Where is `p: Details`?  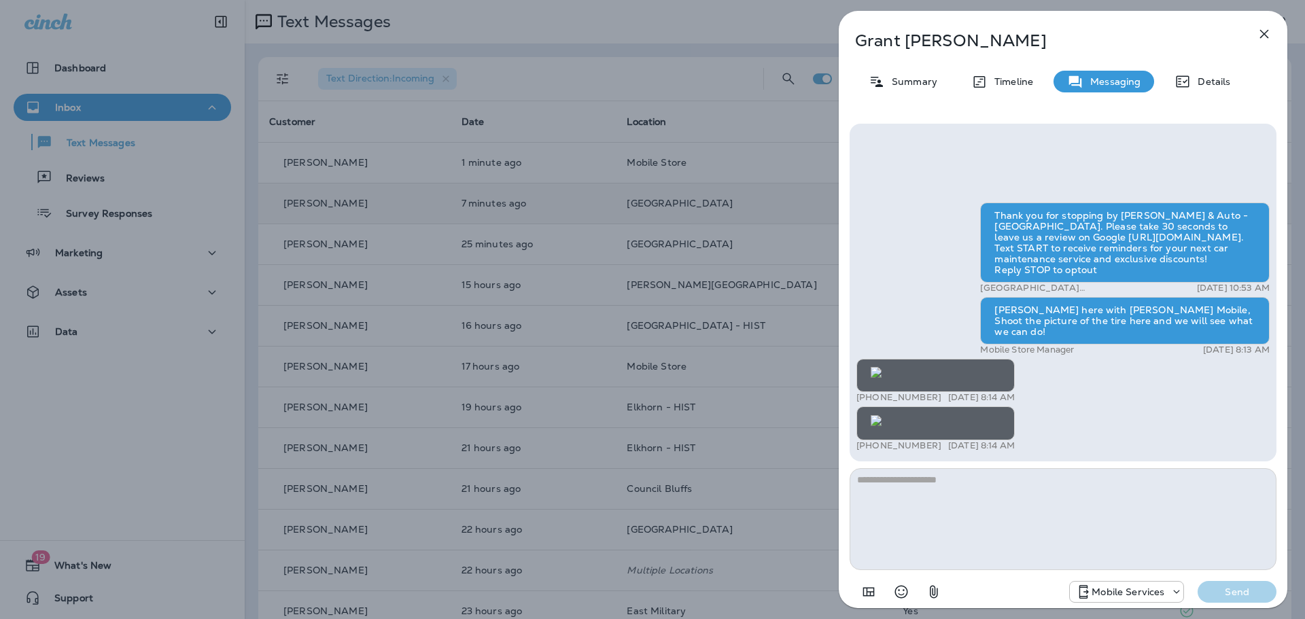
p: Details is located at coordinates (1210, 82).